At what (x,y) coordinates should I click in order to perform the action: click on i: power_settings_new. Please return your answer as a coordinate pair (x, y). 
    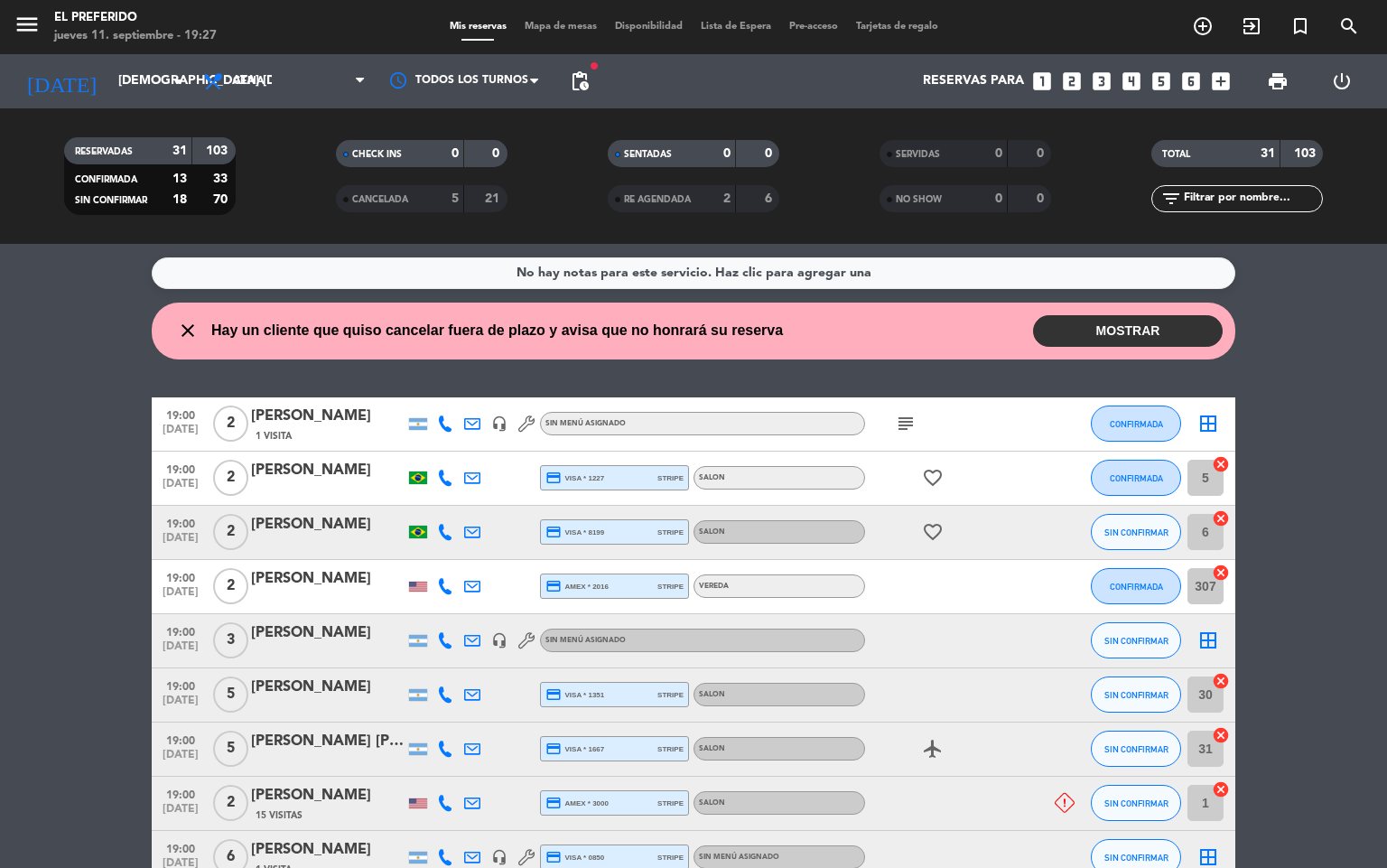
    Looking at the image, I should click on (1342, 81).